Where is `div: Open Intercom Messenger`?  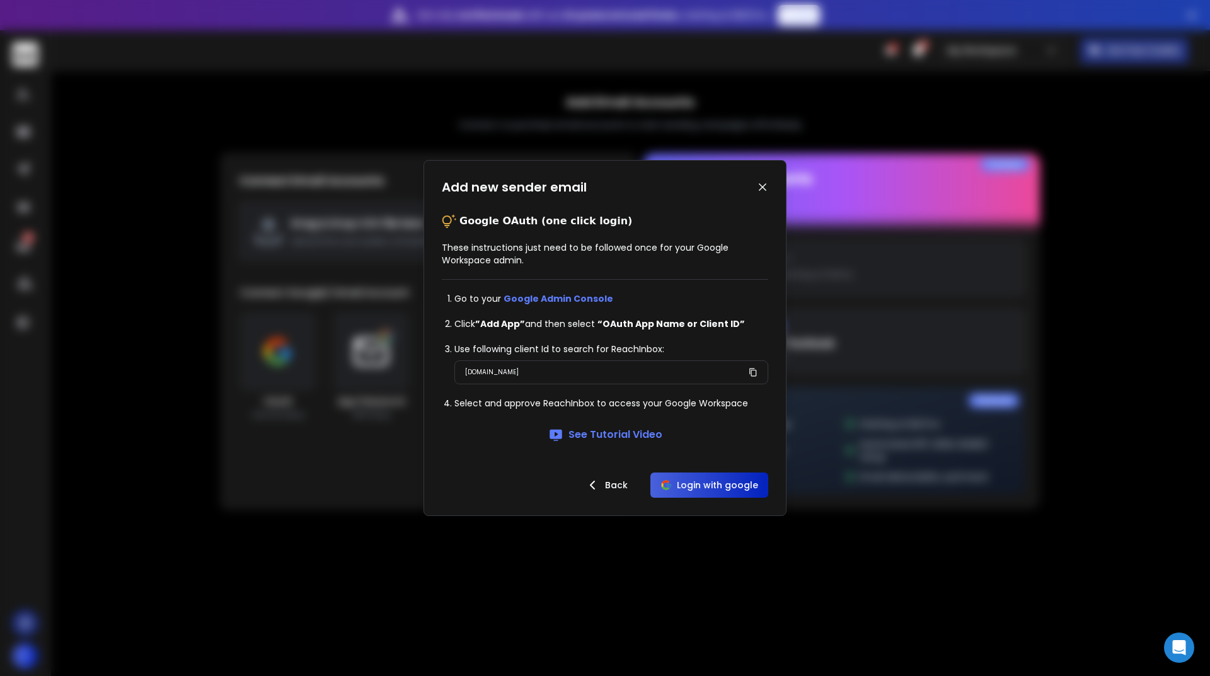 div: Open Intercom Messenger is located at coordinates (1179, 648).